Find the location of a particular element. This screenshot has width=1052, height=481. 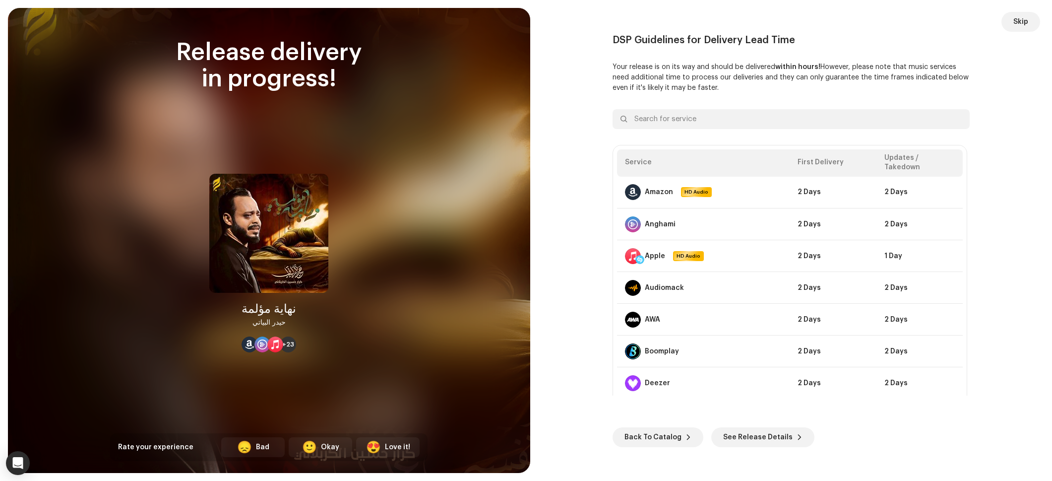

p: Your release is on its way and should be delivered However, please note that music services need ... is located at coordinates (791, 77).